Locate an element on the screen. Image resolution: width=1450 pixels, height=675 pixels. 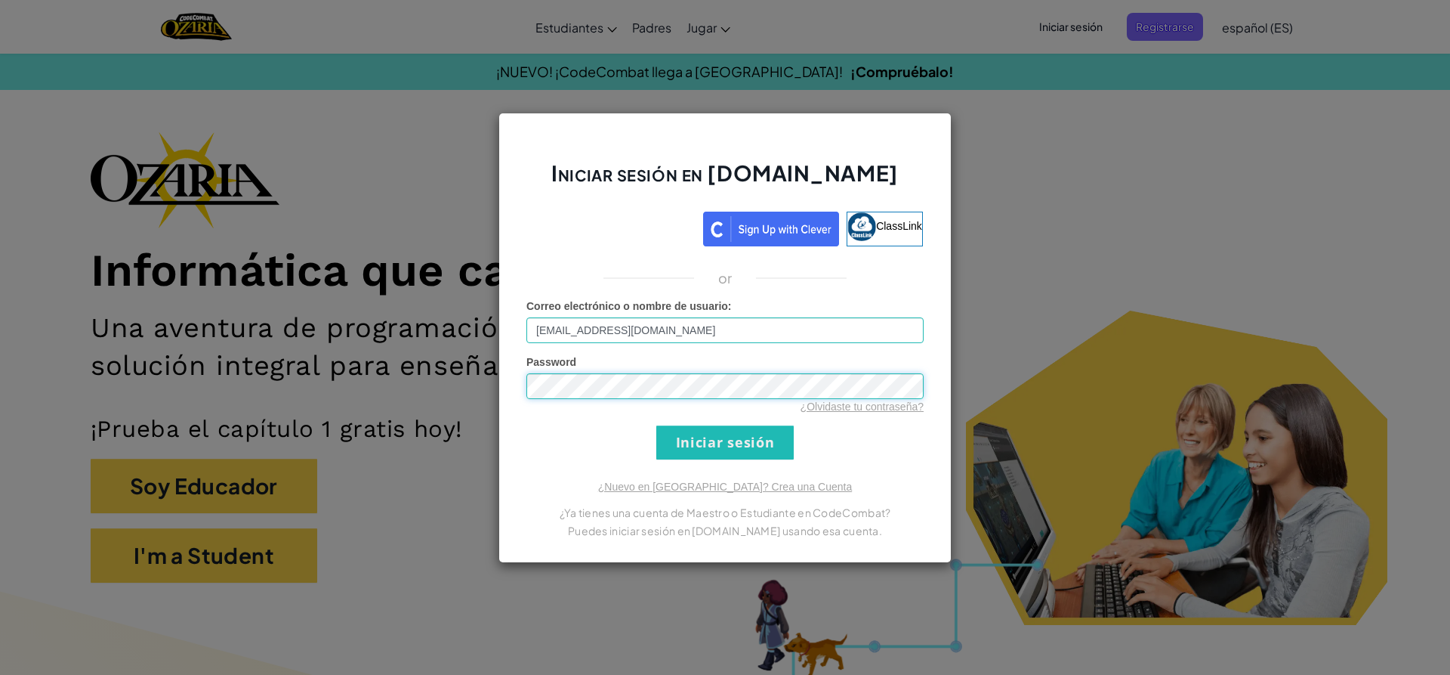
span: Correo electrónico o nombre de usuario is located at coordinates (627, 306).